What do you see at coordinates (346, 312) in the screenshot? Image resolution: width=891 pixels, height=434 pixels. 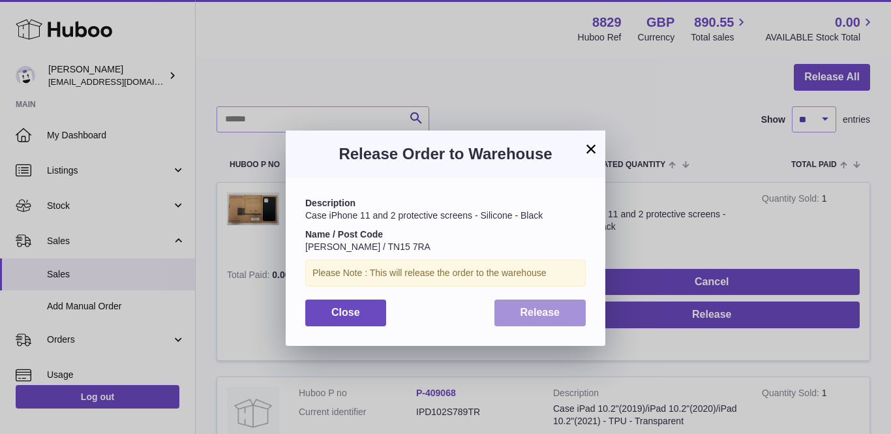 I see `button: Close` at bounding box center [346, 312].